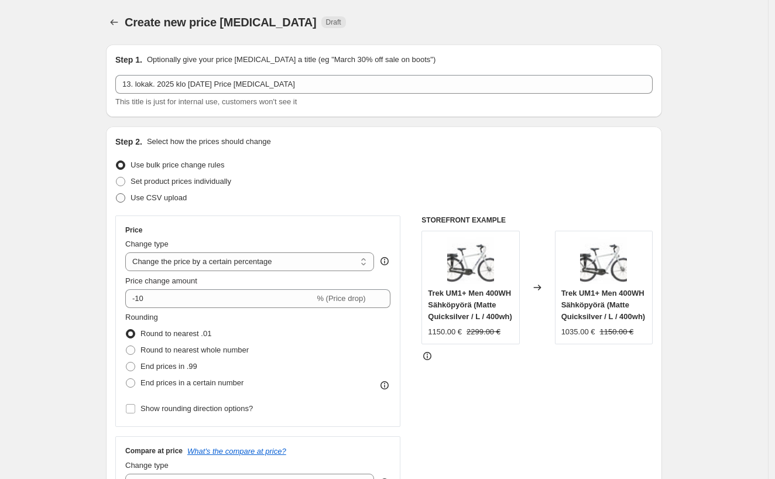 This screenshot has width=775, height=479. What do you see at coordinates (194, 350) in the screenshot?
I see `span: Round to nearest whole number` at bounding box center [194, 350].